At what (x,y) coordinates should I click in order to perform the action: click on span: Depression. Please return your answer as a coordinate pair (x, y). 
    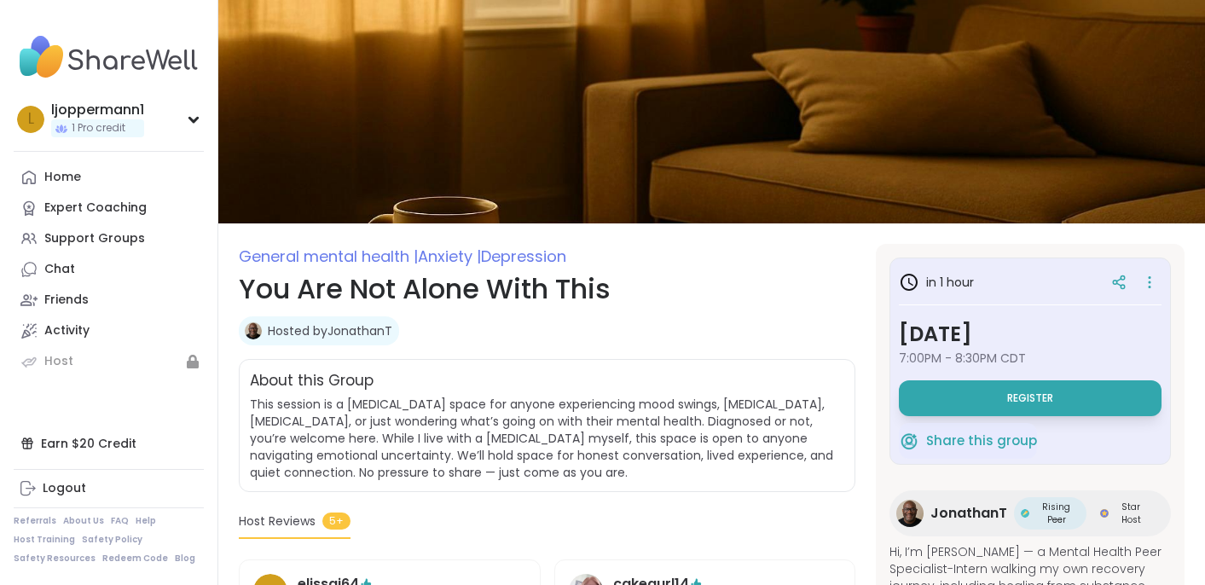
    Looking at the image, I should click on (524, 256).